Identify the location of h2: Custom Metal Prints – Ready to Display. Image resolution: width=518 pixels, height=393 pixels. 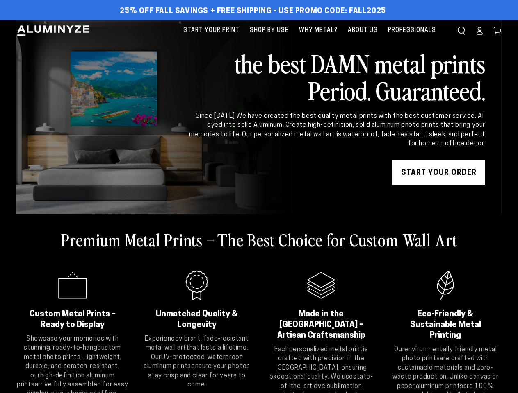
(72, 320).